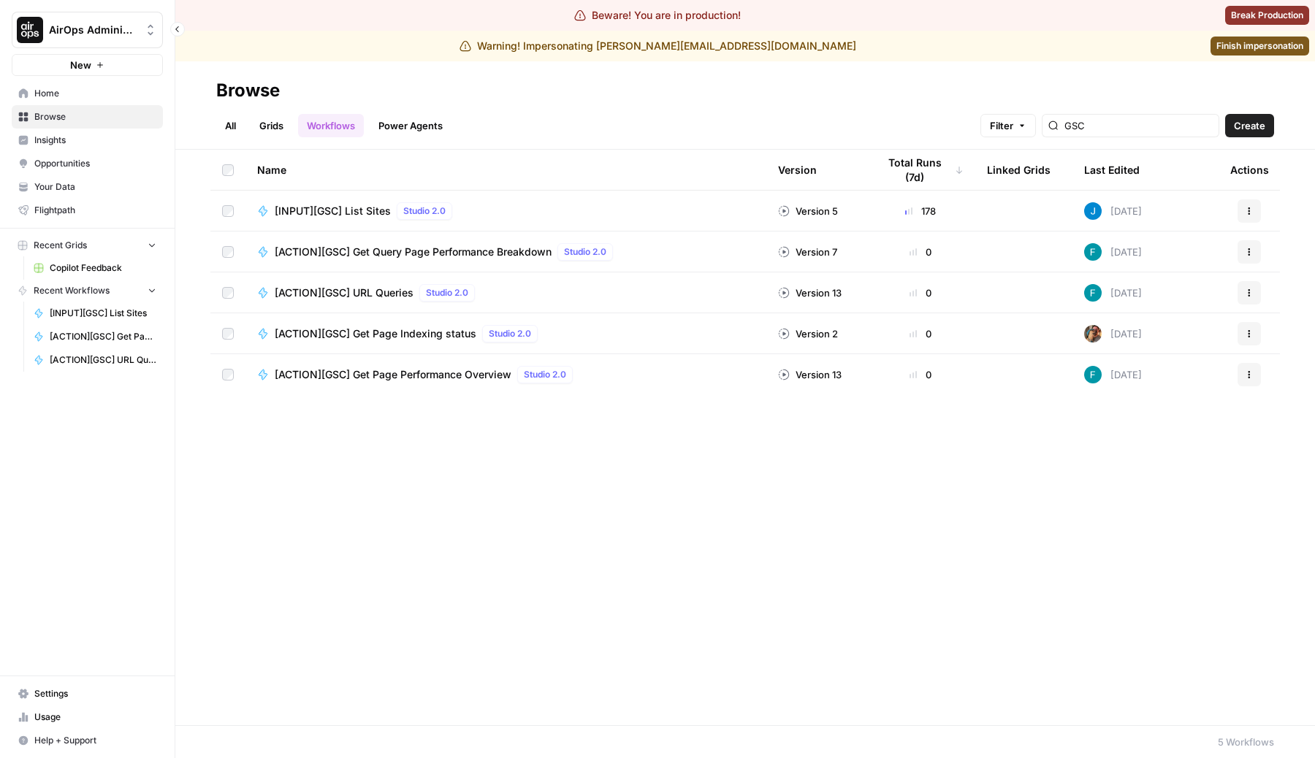 The height and width of the screenshot is (758, 1315). What do you see at coordinates (87, 140) in the screenshot?
I see `a: Insights` at bounding box center [87, 140].